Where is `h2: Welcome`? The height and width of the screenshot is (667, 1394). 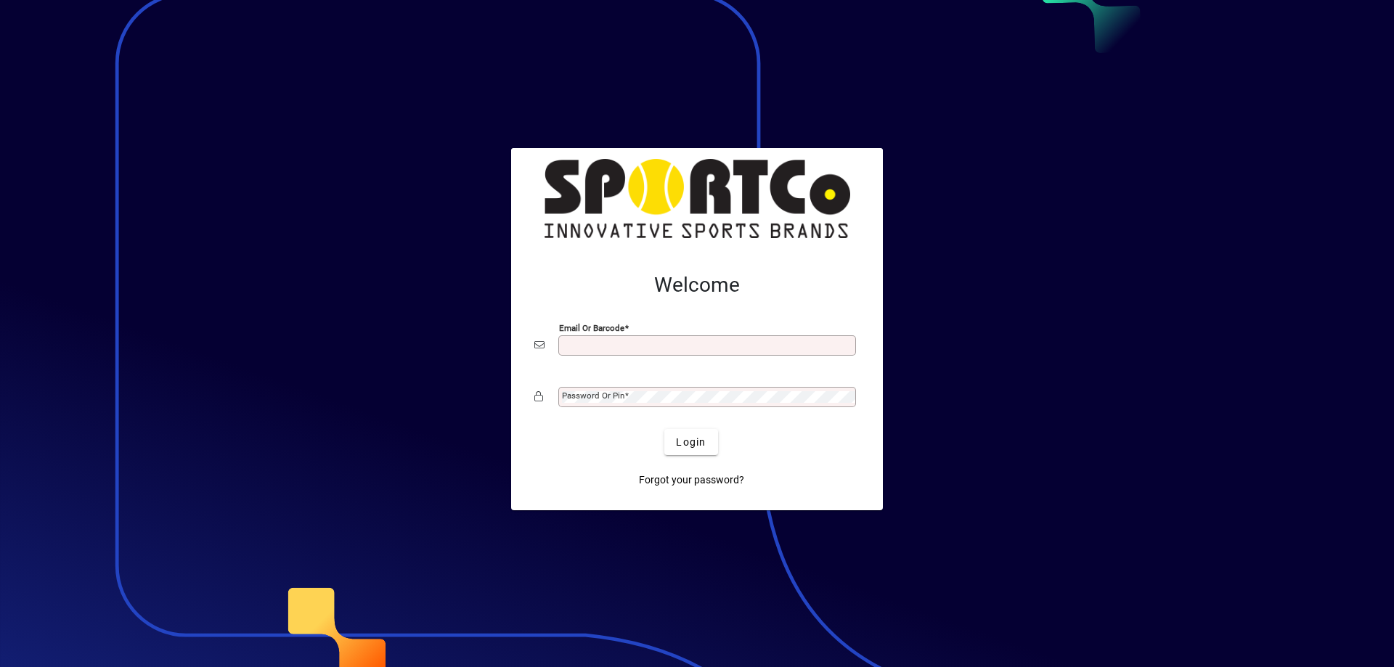 h2: Welcome is located at coordinates (697, 285).